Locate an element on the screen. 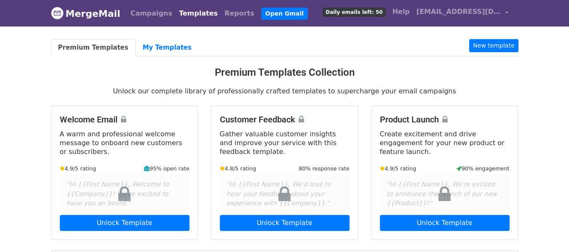 The image size is (569, 252). small: 80% response rate is located at coordinates (324, 169).